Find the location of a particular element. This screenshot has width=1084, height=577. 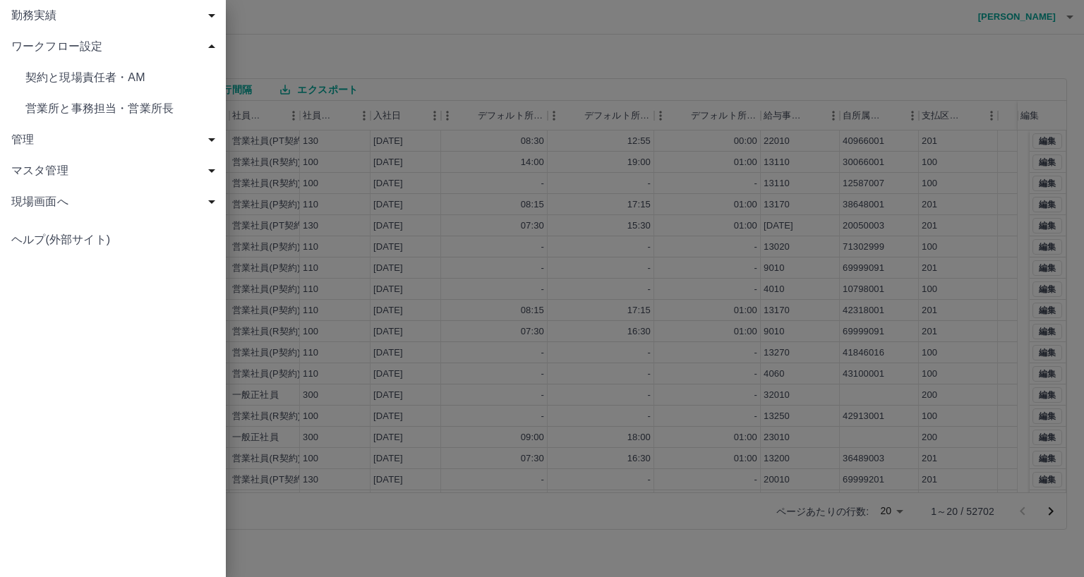

span: 現場画面へ is located at coordinates (116, 202).